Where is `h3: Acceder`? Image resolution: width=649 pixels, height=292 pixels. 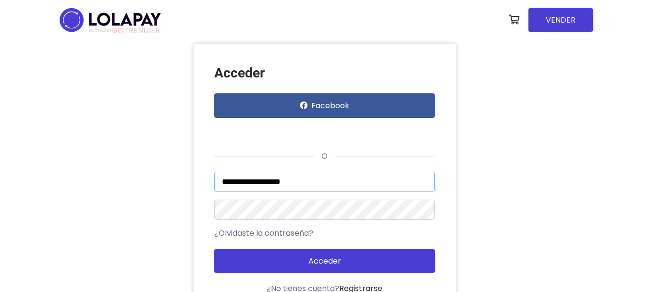 h3: Acceder is located at coordinates (324, 73).